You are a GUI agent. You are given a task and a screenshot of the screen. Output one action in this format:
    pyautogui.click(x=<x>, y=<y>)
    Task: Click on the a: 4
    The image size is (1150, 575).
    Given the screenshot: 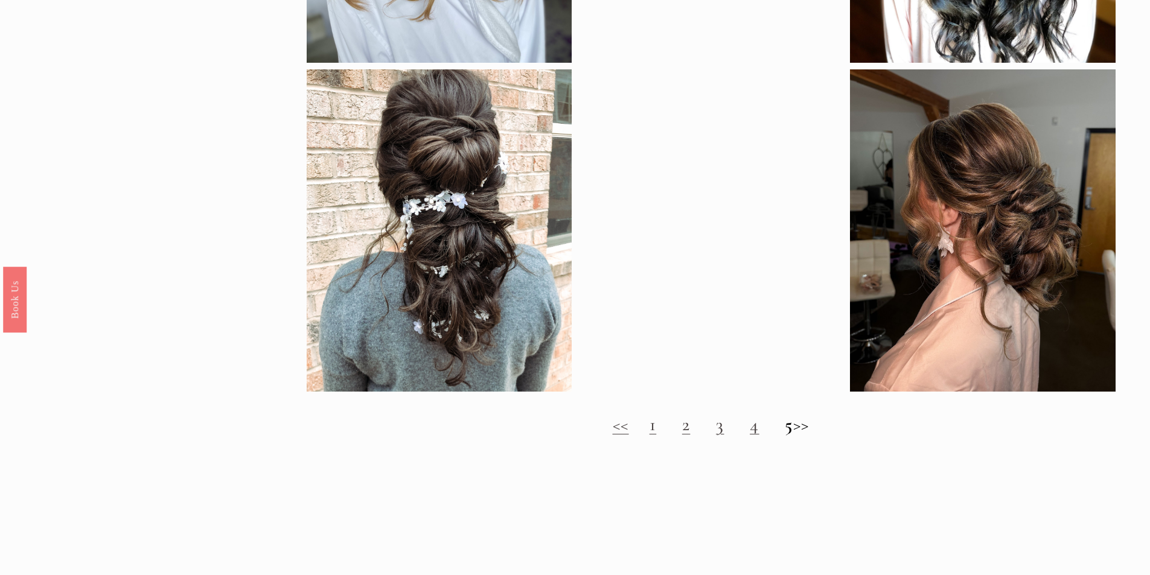 What is the action you would take?
    pyautogui.click(x=755, y=424)
    